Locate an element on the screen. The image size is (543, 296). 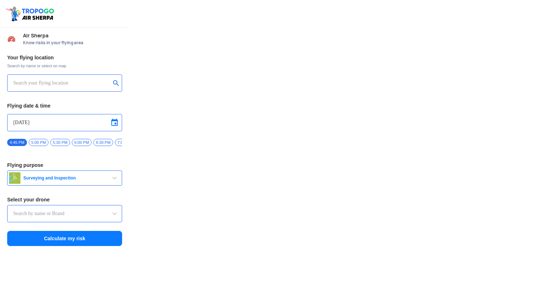
input: Search your flying location is located at coordinates (62, 83).